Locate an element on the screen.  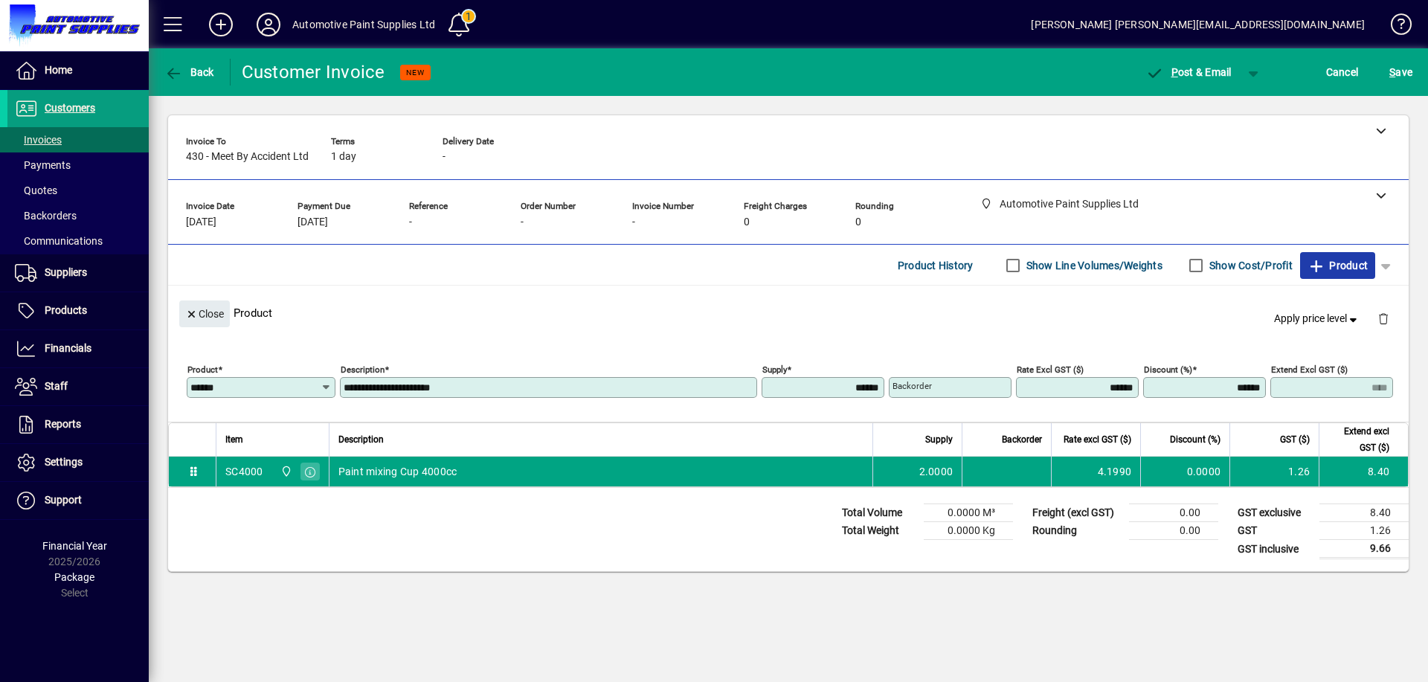
td: 9.66 is located at coordinates (1364, 549).